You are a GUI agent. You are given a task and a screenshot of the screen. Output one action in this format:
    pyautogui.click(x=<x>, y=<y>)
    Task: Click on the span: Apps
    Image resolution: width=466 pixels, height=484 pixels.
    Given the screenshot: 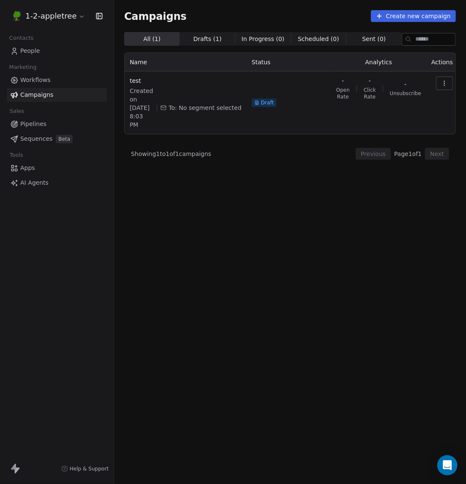 What is the action you would take?
    pyautogui.click(x=27, y=168)
    